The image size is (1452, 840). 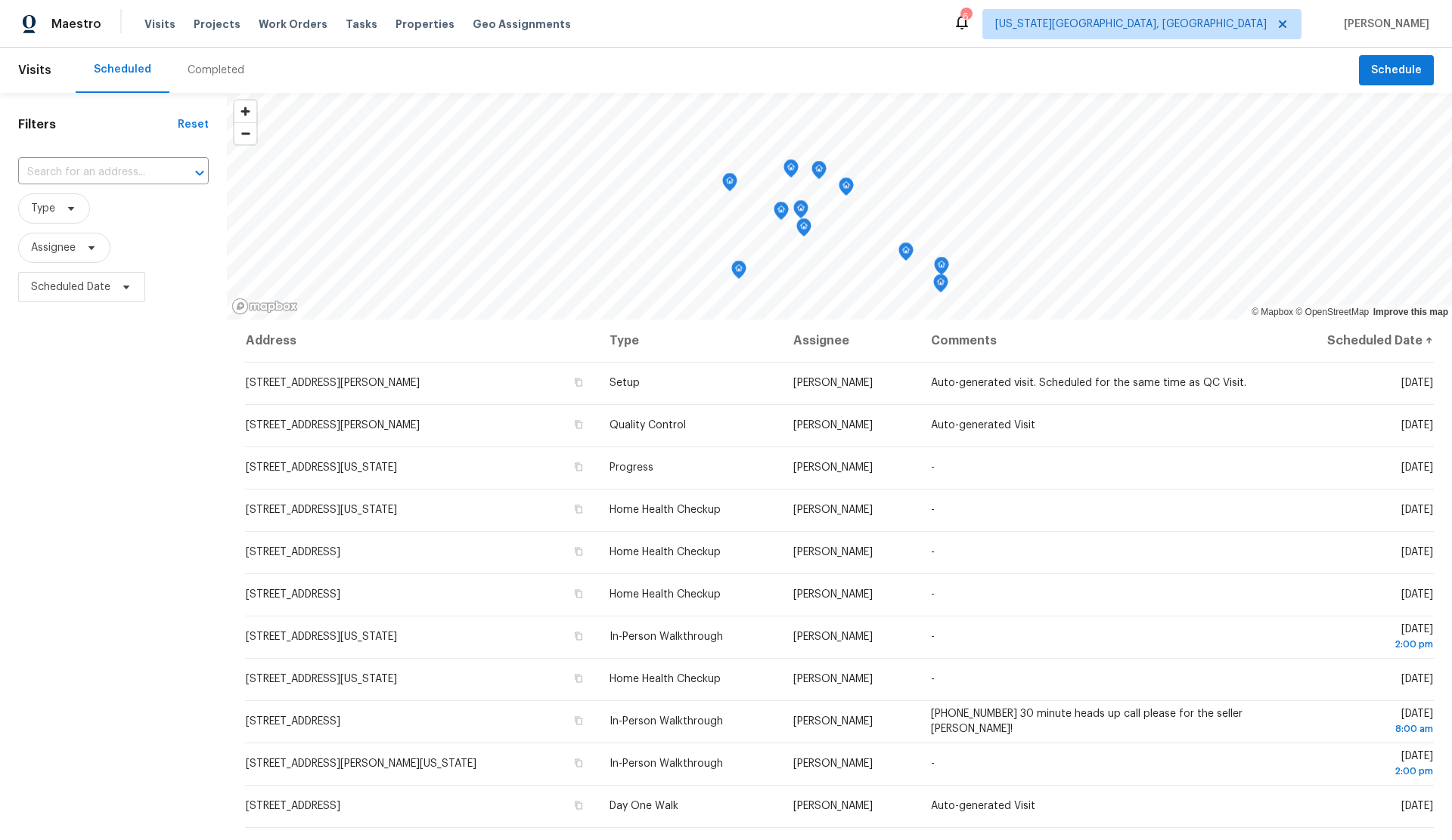 I want to click on span: Auto-generated visit. Scheduled for the same time as QC Visit., so click(x=1088, y=383).